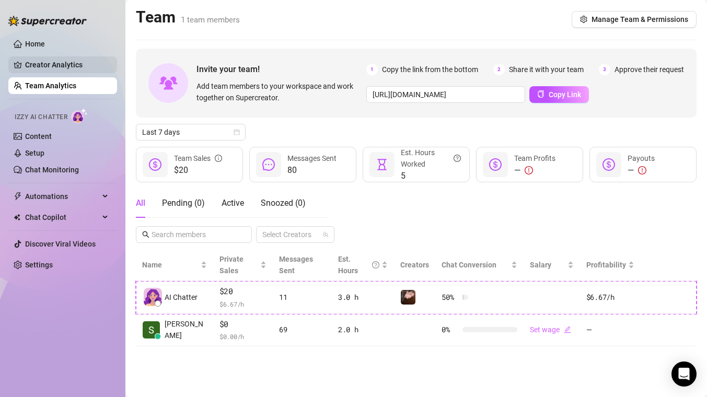 This screenshot has height=397, width=707. Describe the element at coordinates (534, 158) in the screenshot. I see `span: Team Profits` at that location.